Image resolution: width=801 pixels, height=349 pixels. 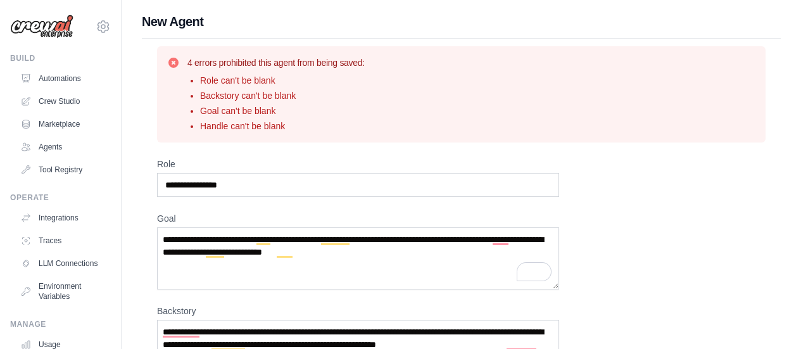 What do you see at coordinates (358, 258) in the screenshot?
I see `textarea: To enrich screen reader interactions, please activate Accessibility in Grammarly extension settings` at bounding box center [358, 258].